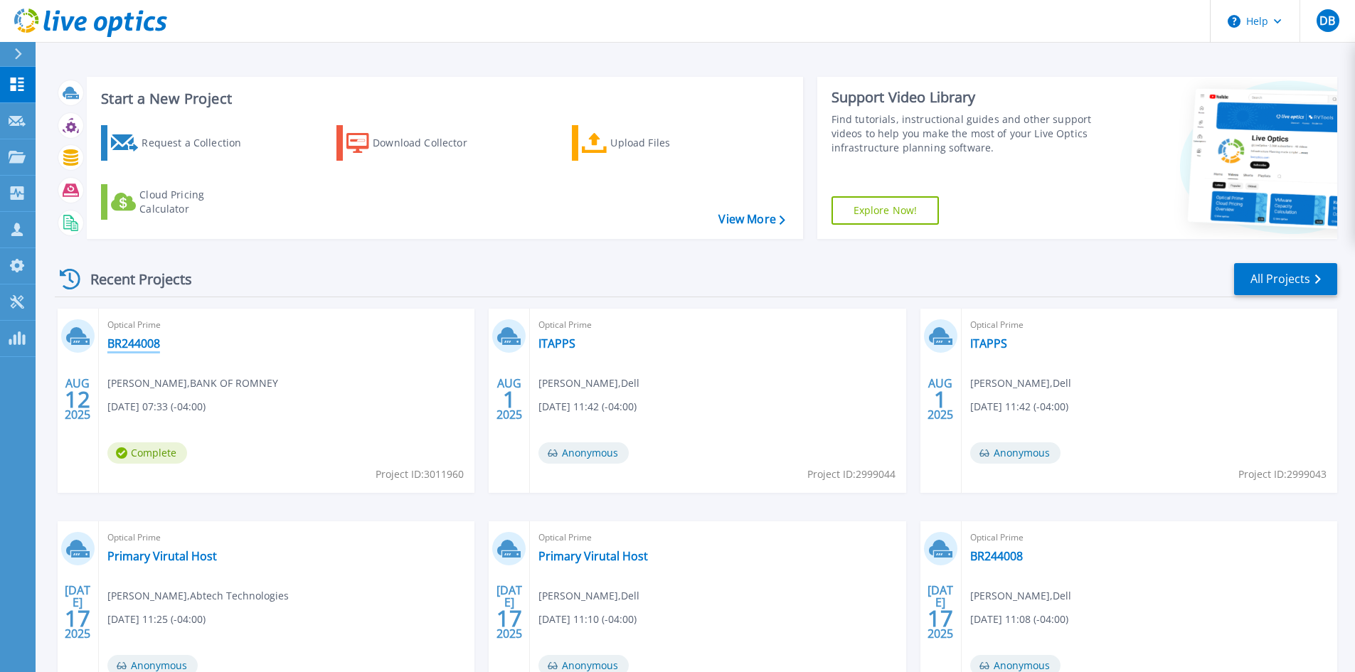 Image resolution: width=1355 pixels, height=672 pixels. I want to click on span: DB, so click(1328, 21).